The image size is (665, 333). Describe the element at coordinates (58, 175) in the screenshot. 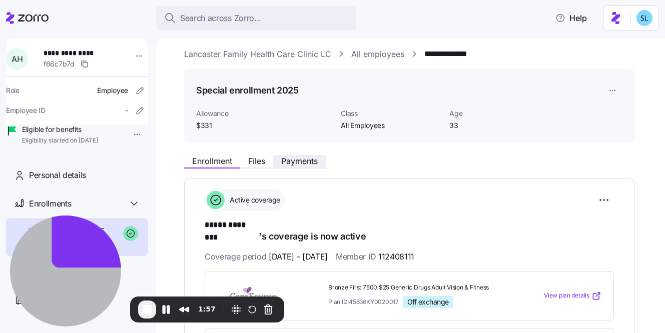

I see `span: Personal details` at that location.